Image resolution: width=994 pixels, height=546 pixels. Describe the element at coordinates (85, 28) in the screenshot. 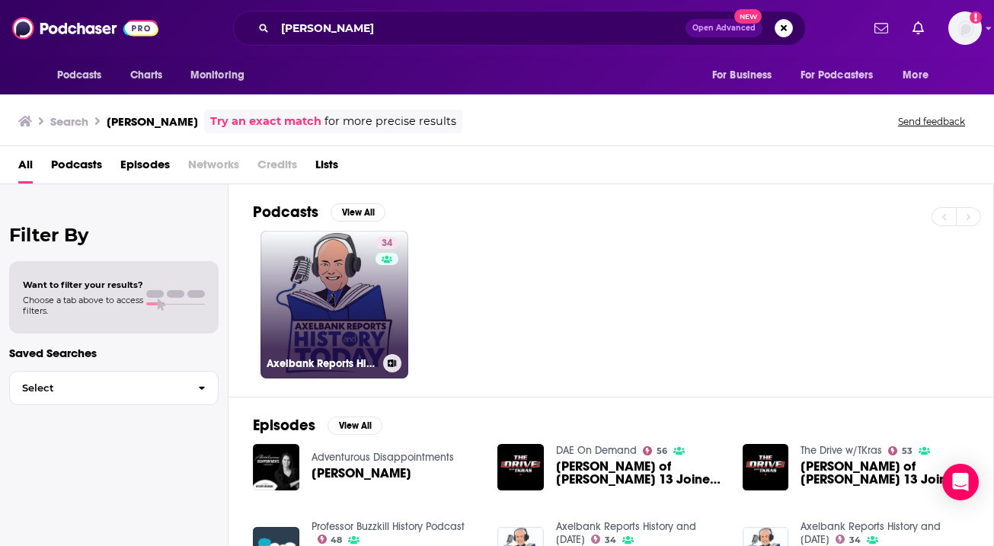

I see `a: Podchaser - Follow, Share and Rate Podcasts` at that location.